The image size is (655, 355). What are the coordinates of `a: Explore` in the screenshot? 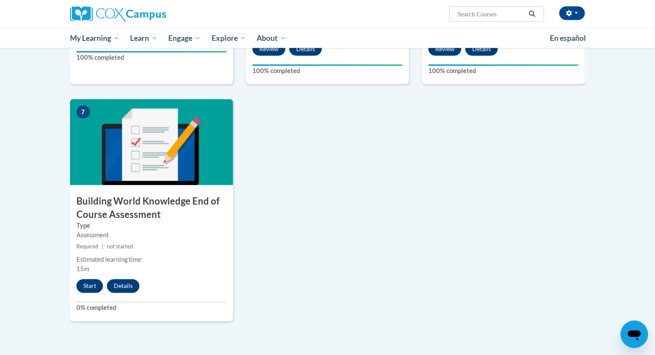 It's located at (229, 38).